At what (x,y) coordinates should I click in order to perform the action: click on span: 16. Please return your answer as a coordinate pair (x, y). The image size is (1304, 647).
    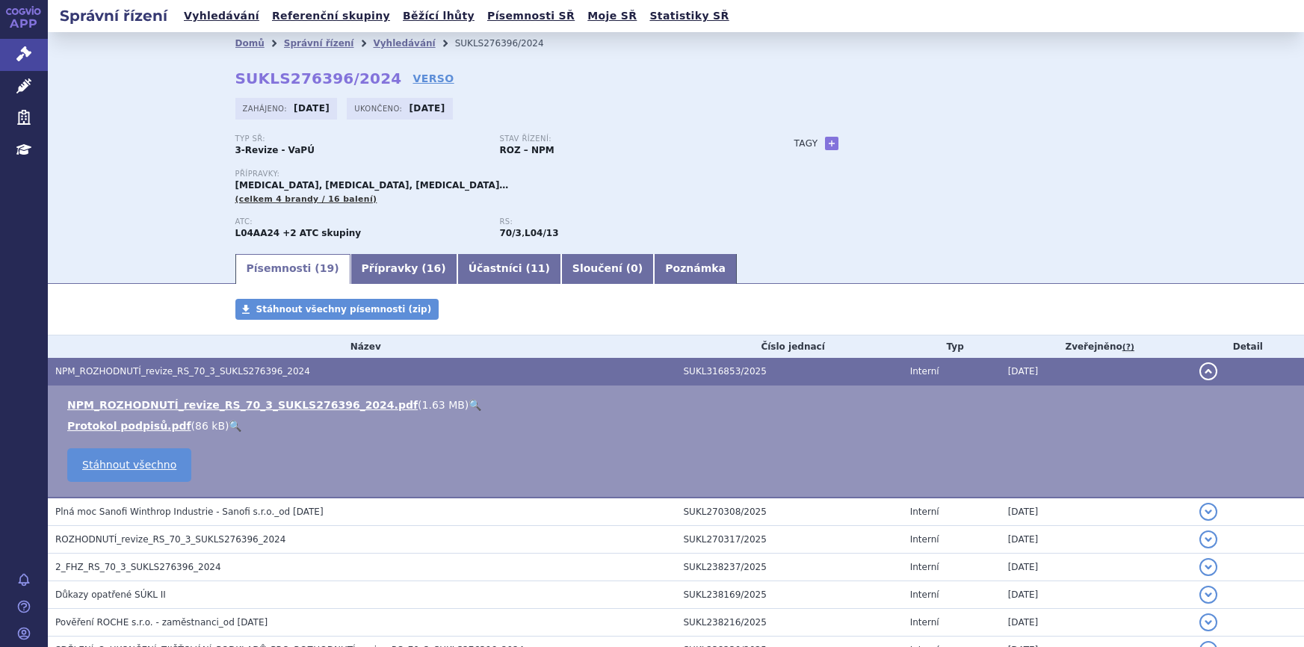
    Looking at the image, I should click on (433, 268).